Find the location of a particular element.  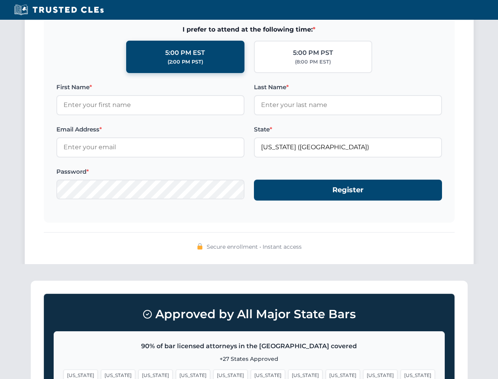

span: Secure enrollment • Instant access is located at coordinates (254, 247).